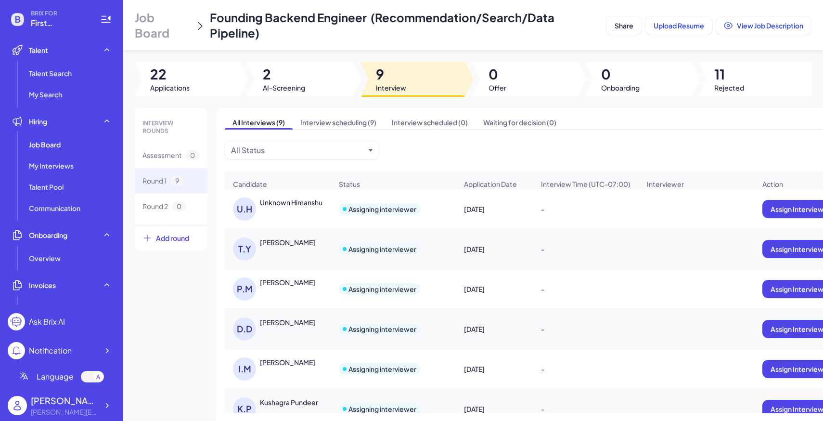 This screenshot has height=421, width=823. What do you see at coordinates (155, 206) in the screenshot?
I see `span: Round 2` at bounding box center [155, 206].